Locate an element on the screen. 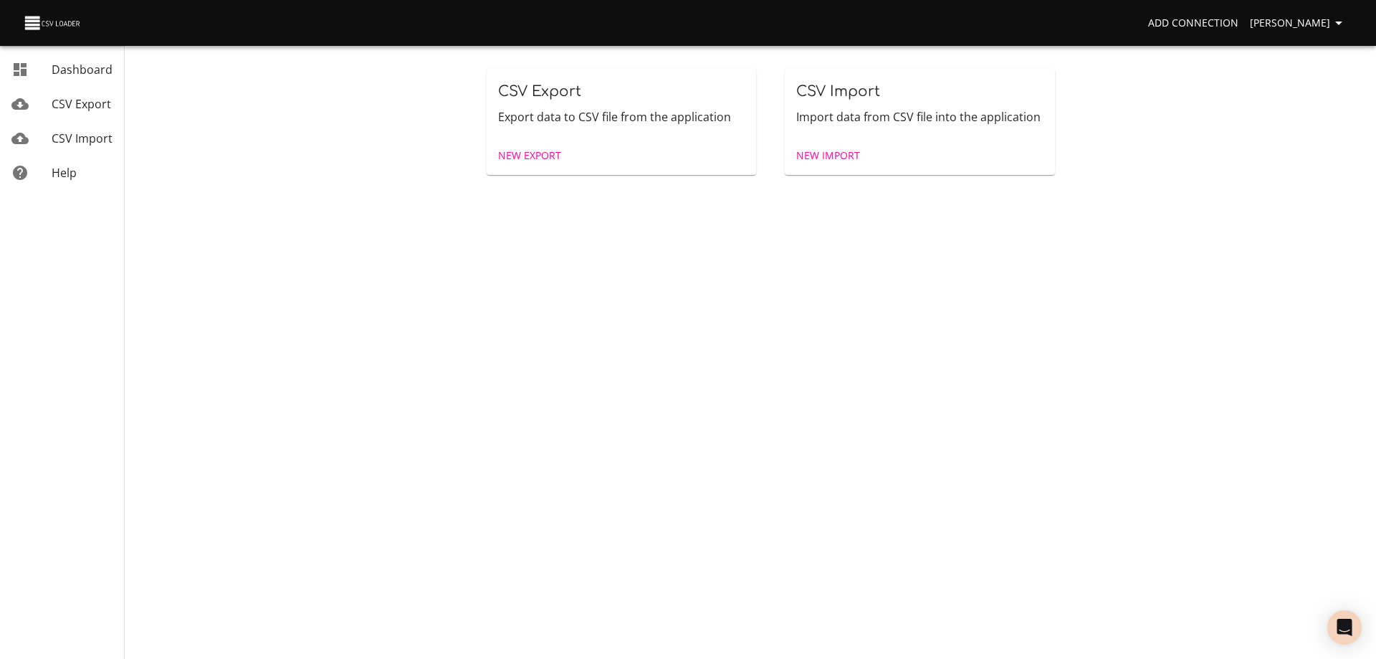 Image resolution: width=1376 pixels, height=659 pixels. a: Add Connection is located at coordinates (1194, 23).